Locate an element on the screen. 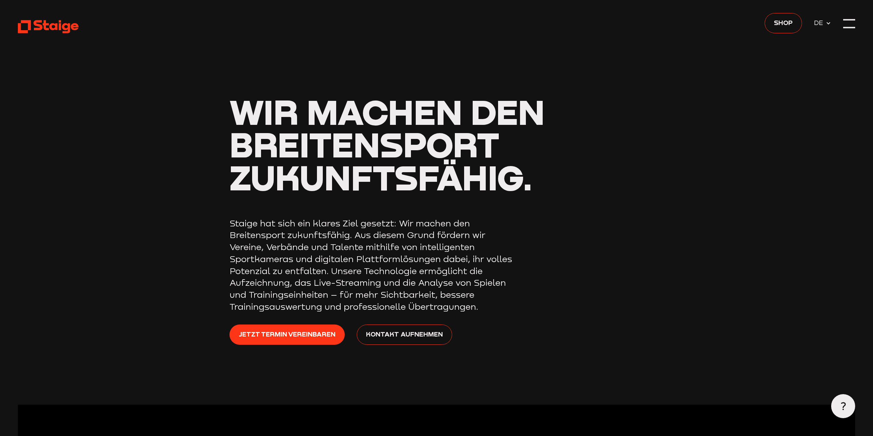  span: DE is located at coordinates (820, 23).